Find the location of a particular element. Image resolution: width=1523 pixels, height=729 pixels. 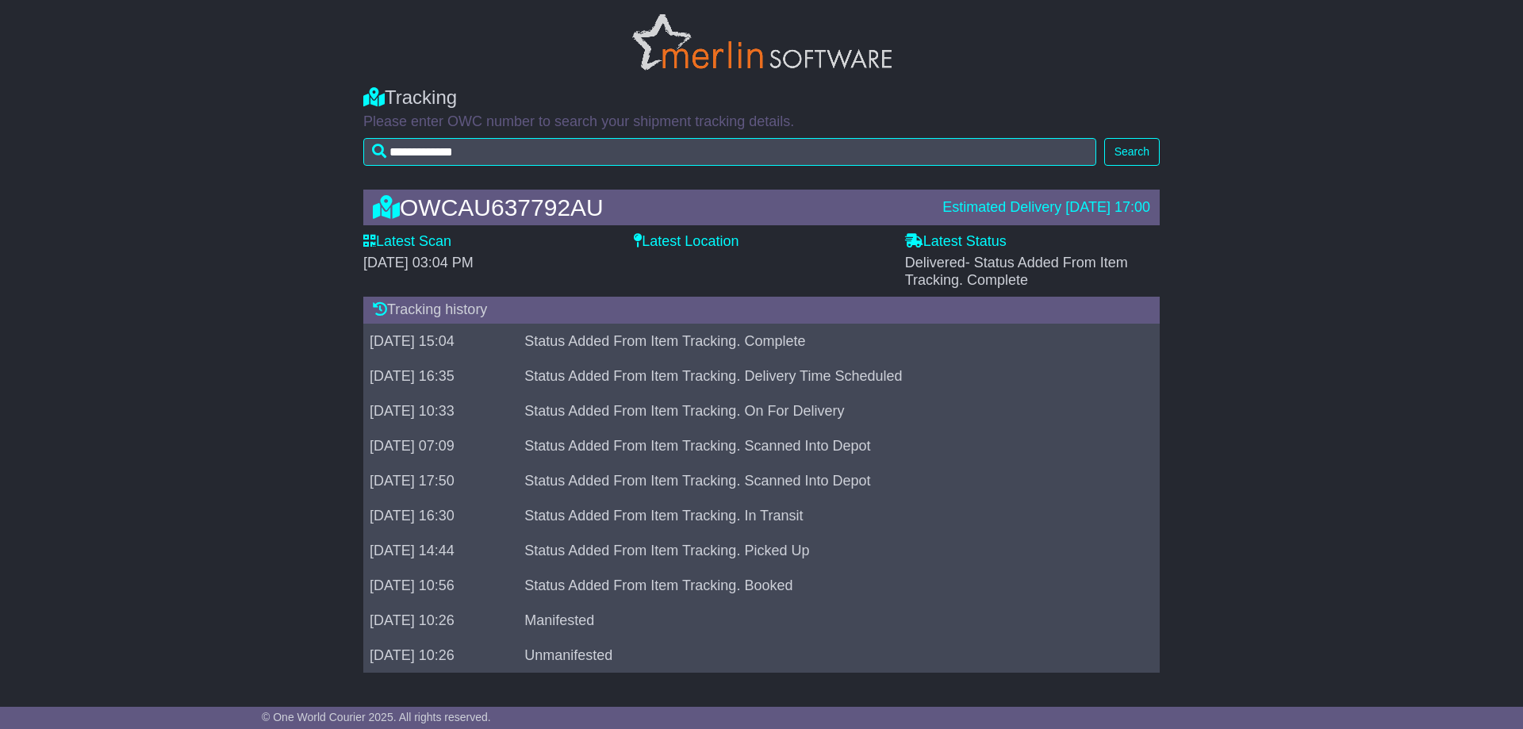

td: Status Added From Item Tracking. Complete is located at coordinates (828, 341).